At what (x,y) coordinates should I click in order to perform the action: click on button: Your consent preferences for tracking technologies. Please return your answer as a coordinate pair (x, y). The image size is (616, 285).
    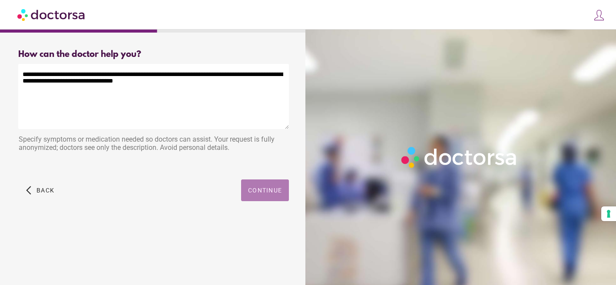
    Looking at the image, I should click on (608, 214).